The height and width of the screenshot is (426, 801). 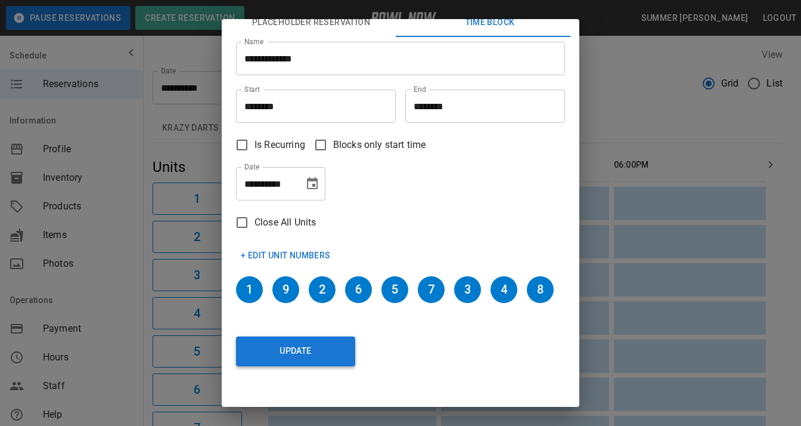 I want to click on h6: 2, so click(x=322, y=289).